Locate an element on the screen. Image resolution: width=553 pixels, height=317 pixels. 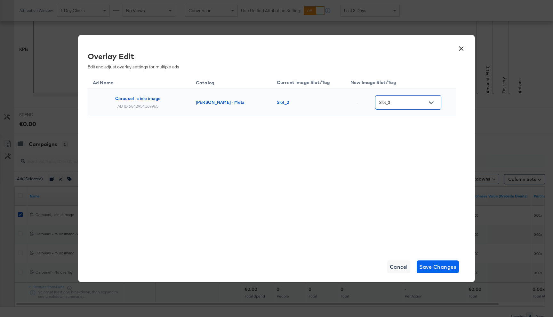
th: Current Image Slot/Tag is located at coordinates (309, 82).